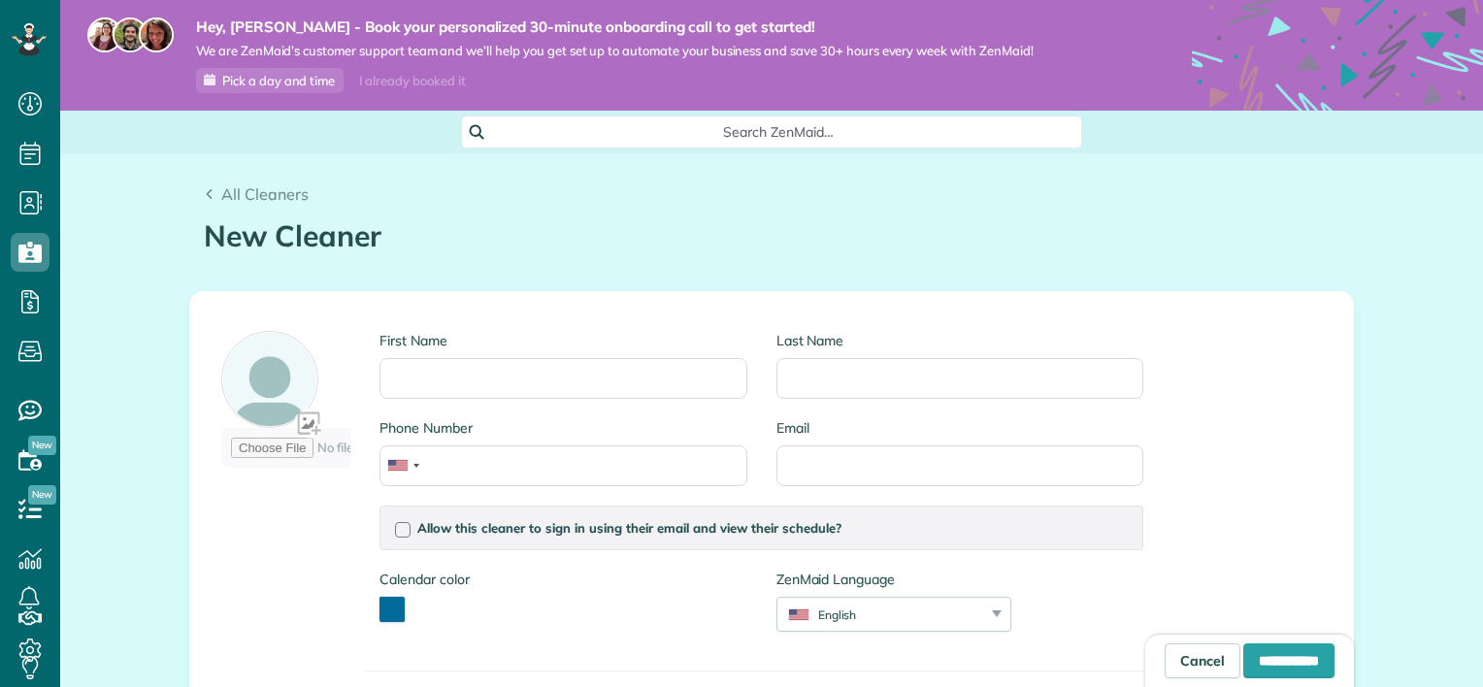 The image size is (1483, 687). Describe the element at coordinates (411, 81) in the screenshot. I see `div: I already booked it` at that location.